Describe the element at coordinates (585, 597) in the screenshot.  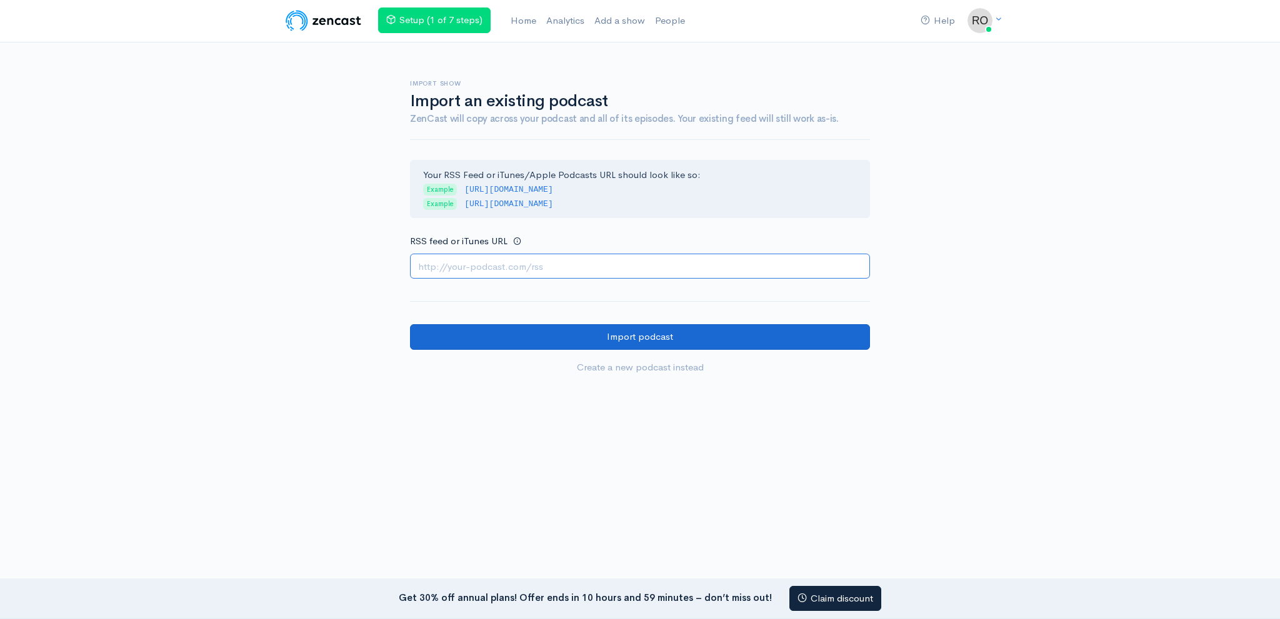
I see `strong: Get 30% off annual plans! Offer ends in 10 hours and 59 minutes – don’t miss out!` at that location.